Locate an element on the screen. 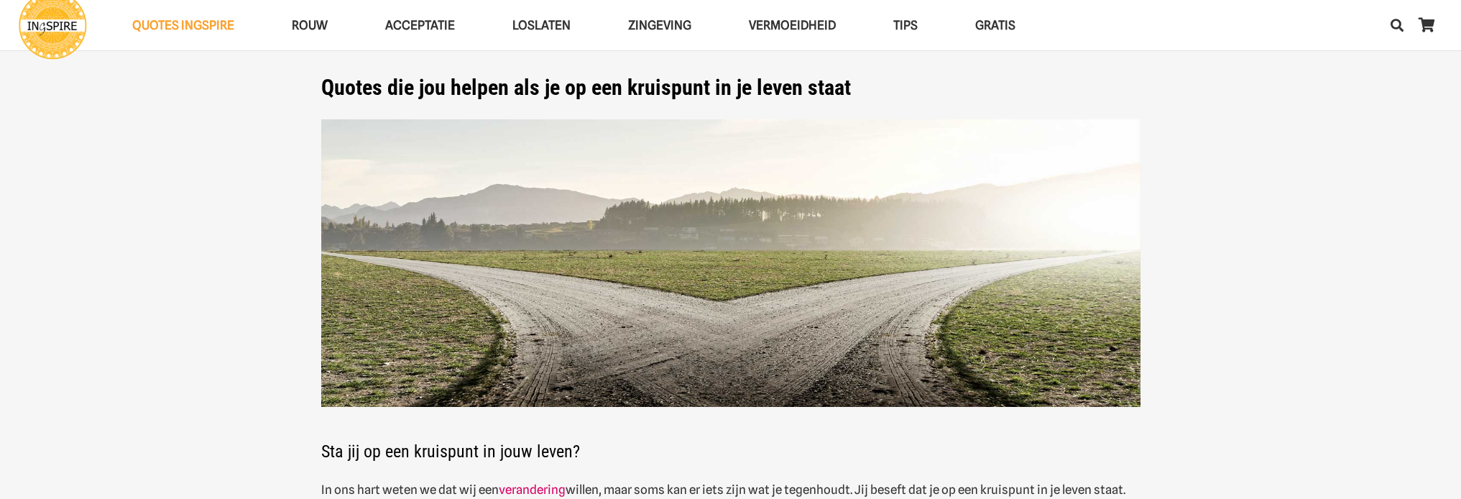 The height and width of the screenshot is (499, 1461). span: GRATIS is located at coordinates (995, 25).